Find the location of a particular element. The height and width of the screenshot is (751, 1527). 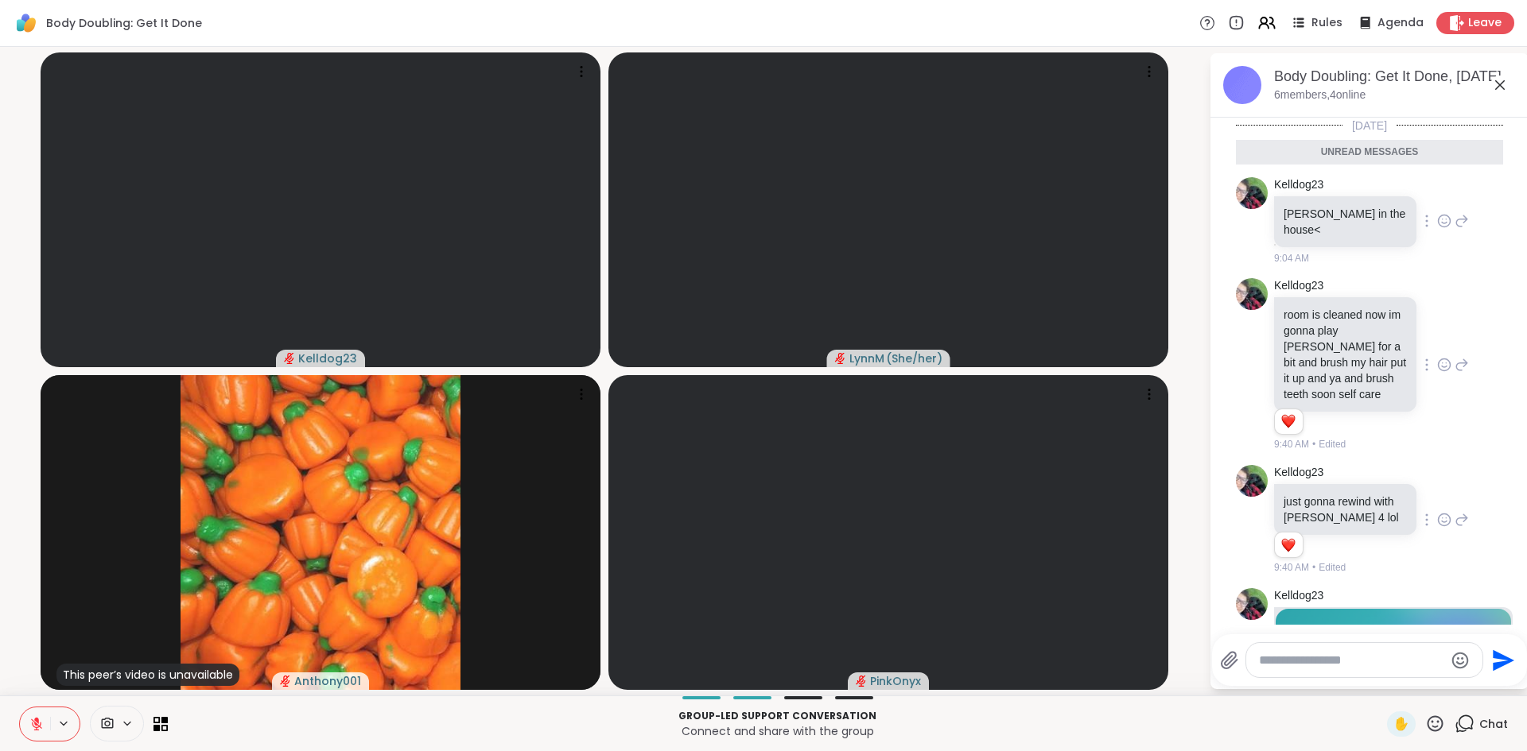

img: Body Doubling: Get It Done, Oct 12 is located at coordinates (1242, 85).